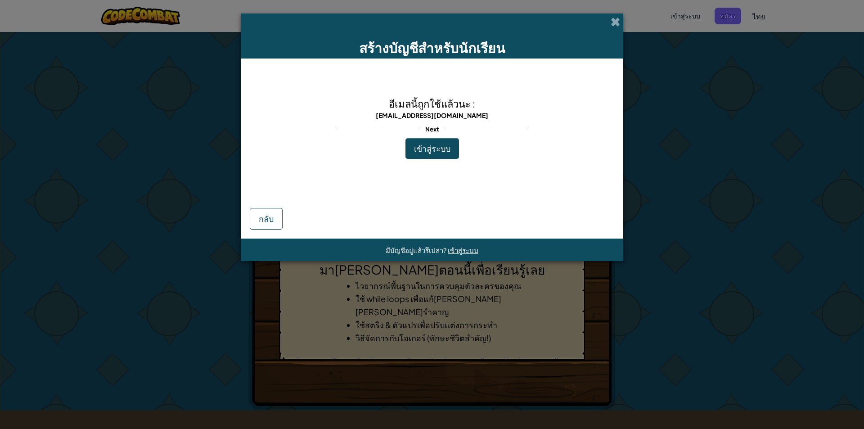 The image size is (864, 429). I want to click on a: เข้าสู่ระบบ, so click(463, 250).